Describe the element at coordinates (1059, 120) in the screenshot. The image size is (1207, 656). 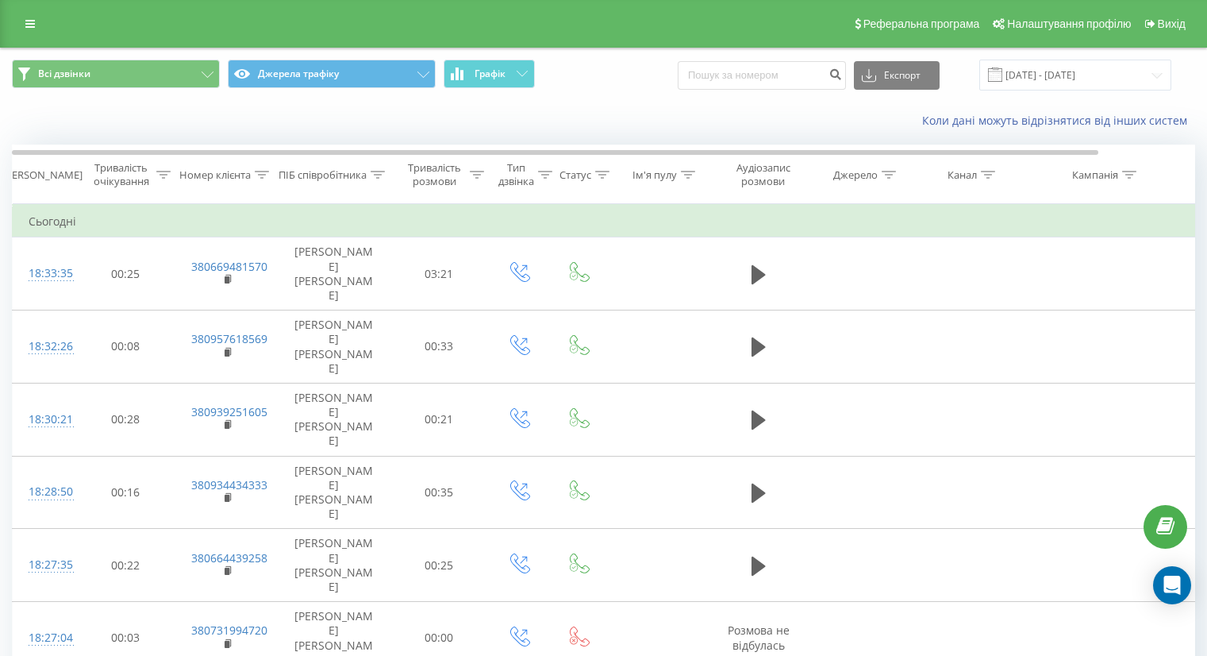
I see `a: Коли дані можуть відрізнятися вiд інших систем` at that location.